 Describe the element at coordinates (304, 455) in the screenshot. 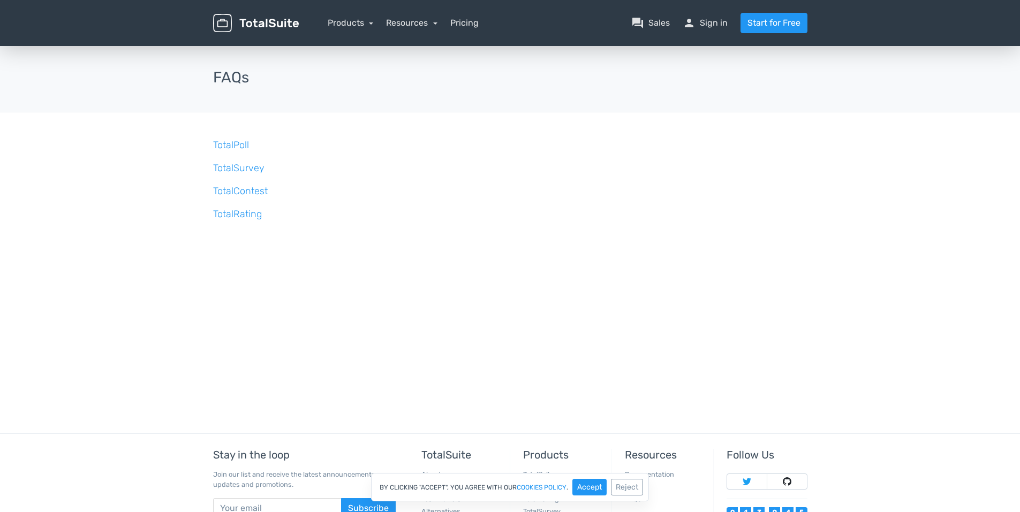

I see `h5: Stay in the loop` at that location.